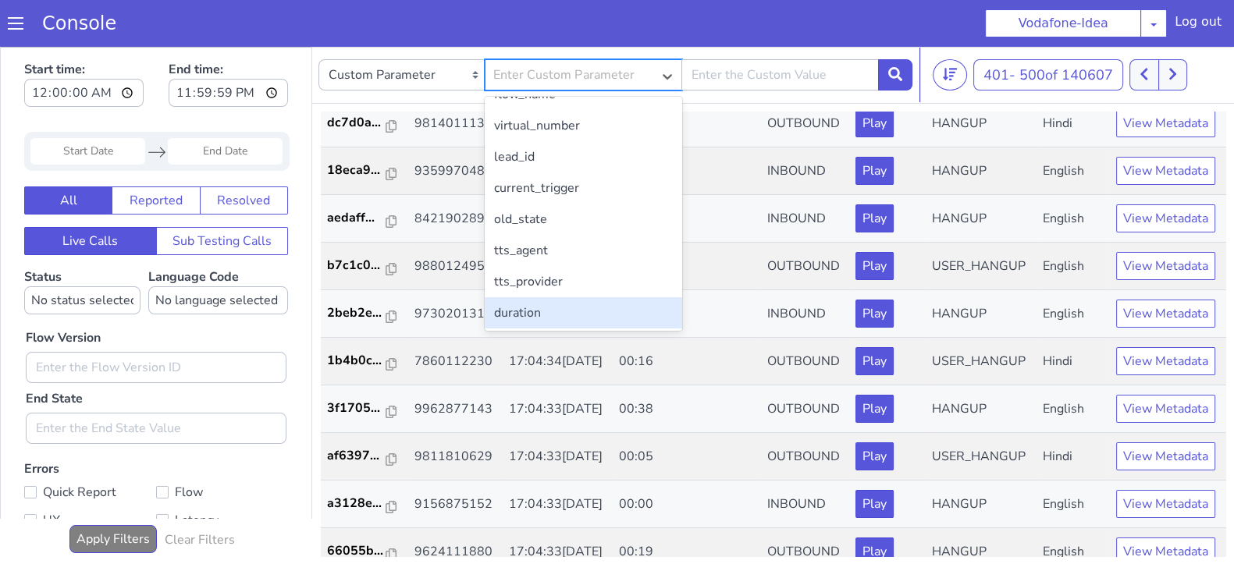  I want to click on span: 500 of 140607, so click(1066, 28).